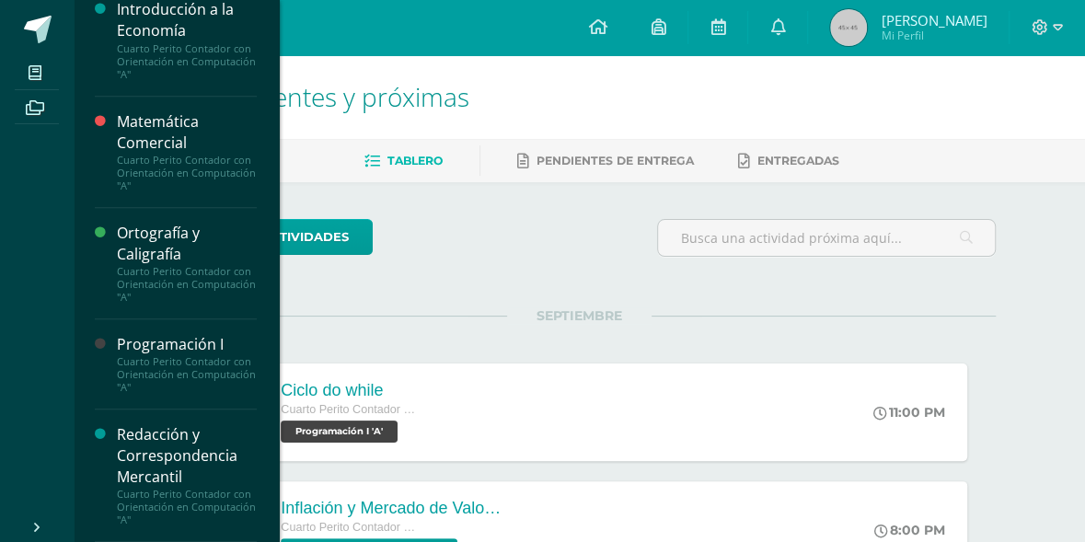 The height and width of the screenshot is (542, 1085). Describe the element at coordinates (187, 455) in the screenshot. I see `div: Redacción y Correspondencia Mercantil` at that location.